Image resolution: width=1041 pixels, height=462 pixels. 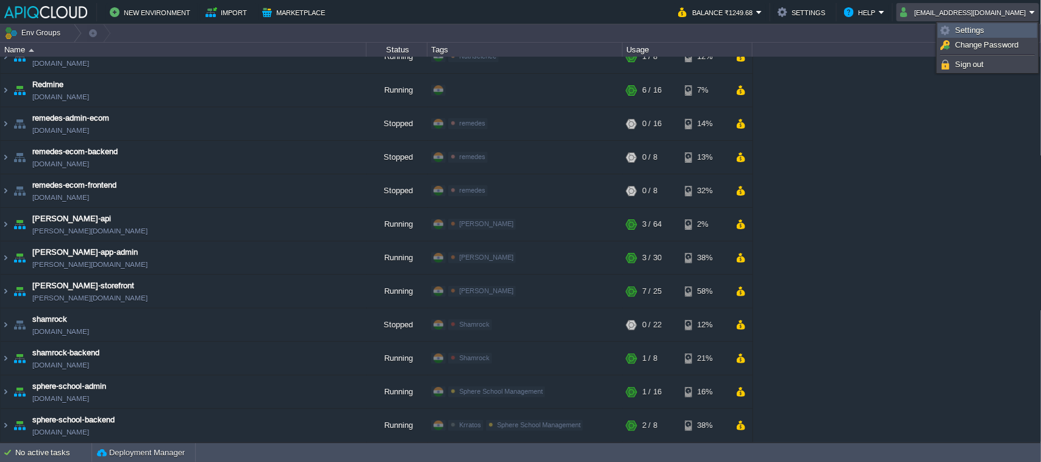 What do you see at coordinates (652, 124) in the screenshot?
I see `div: 0 / 16` at bounding box center [652, 124].